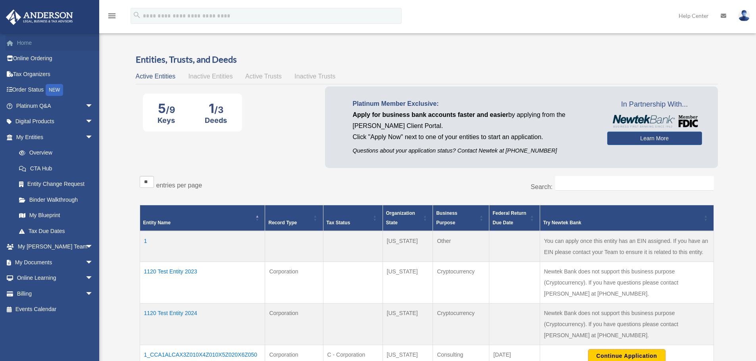 The height and width of the screenshot is (361, 756). I want to click on span: Inactive Entities, so click(210, 76).